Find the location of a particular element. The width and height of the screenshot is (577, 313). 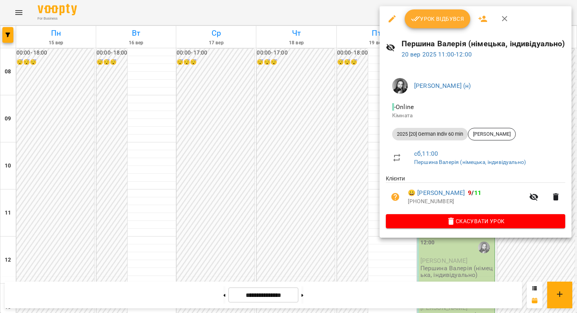

a: сб , 11:00 is located at coordinates (426, 153).